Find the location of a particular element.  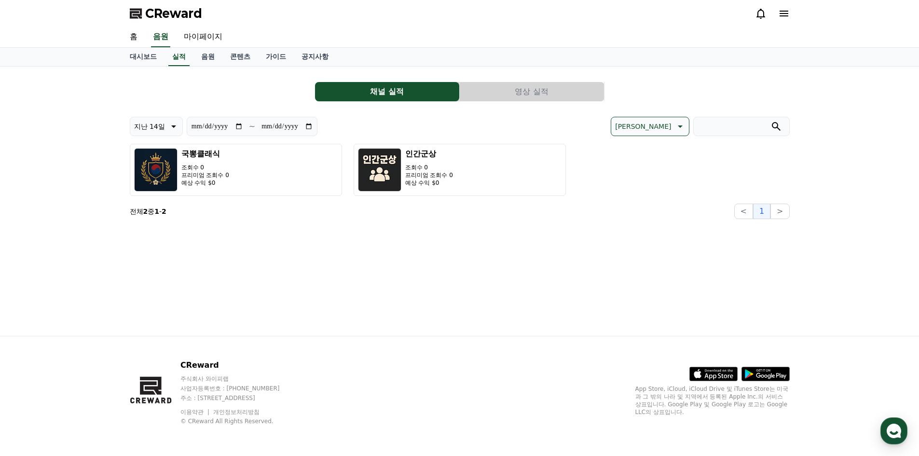

button: 인간군상 조회수 0 프리미엄 조회수 0 예상 수익 $0 is located at coordinates (460, 170).